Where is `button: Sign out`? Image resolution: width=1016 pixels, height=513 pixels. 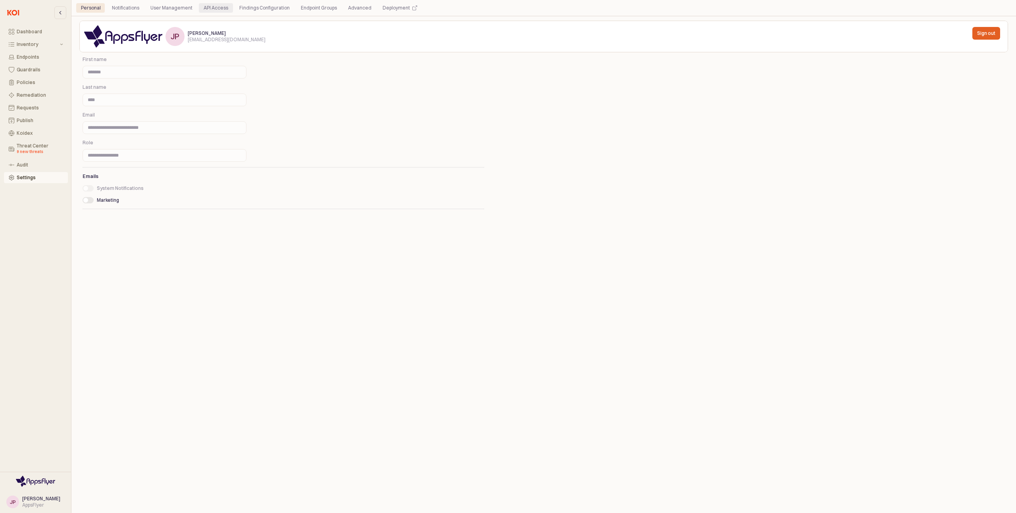
button: Sign out is located at coordinates (986, 33).